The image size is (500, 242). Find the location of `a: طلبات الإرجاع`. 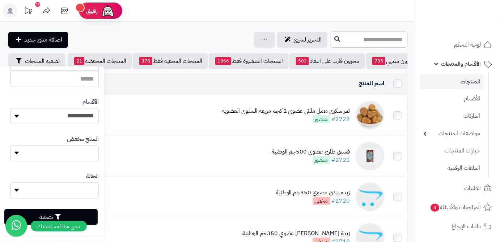

a: طلبات الإرجاع is located at coordinates (458, 227).